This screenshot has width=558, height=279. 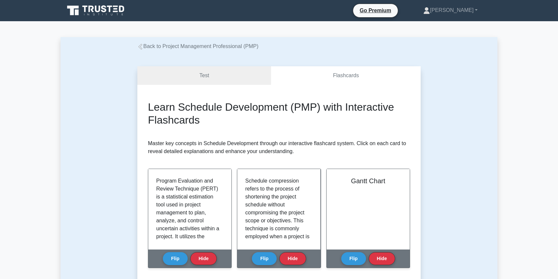 What do you see at coordinates (279, 113) in the screenshot?
I see `h2: Learn Schedule Development (PMP) with Interactive Flashcards` at bounding box center [279, 113].